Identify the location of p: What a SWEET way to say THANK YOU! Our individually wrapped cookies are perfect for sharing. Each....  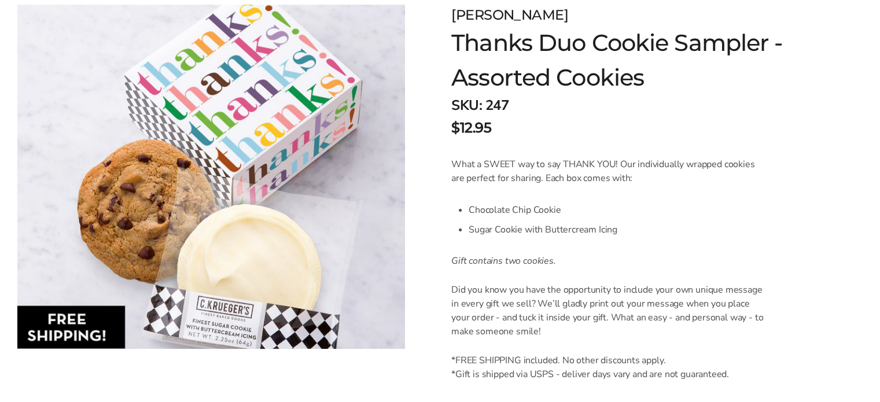
(609, 171).